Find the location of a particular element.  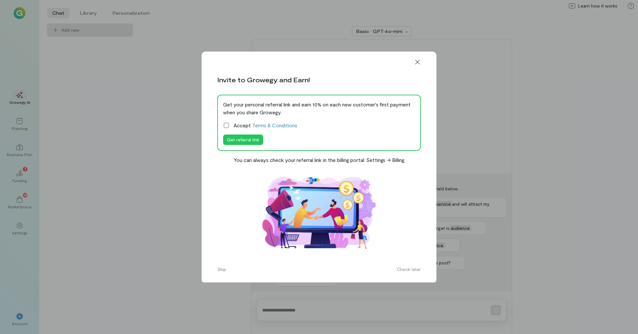

div: Invite to Growegy and Earn! is located at coordinates (264, 80).